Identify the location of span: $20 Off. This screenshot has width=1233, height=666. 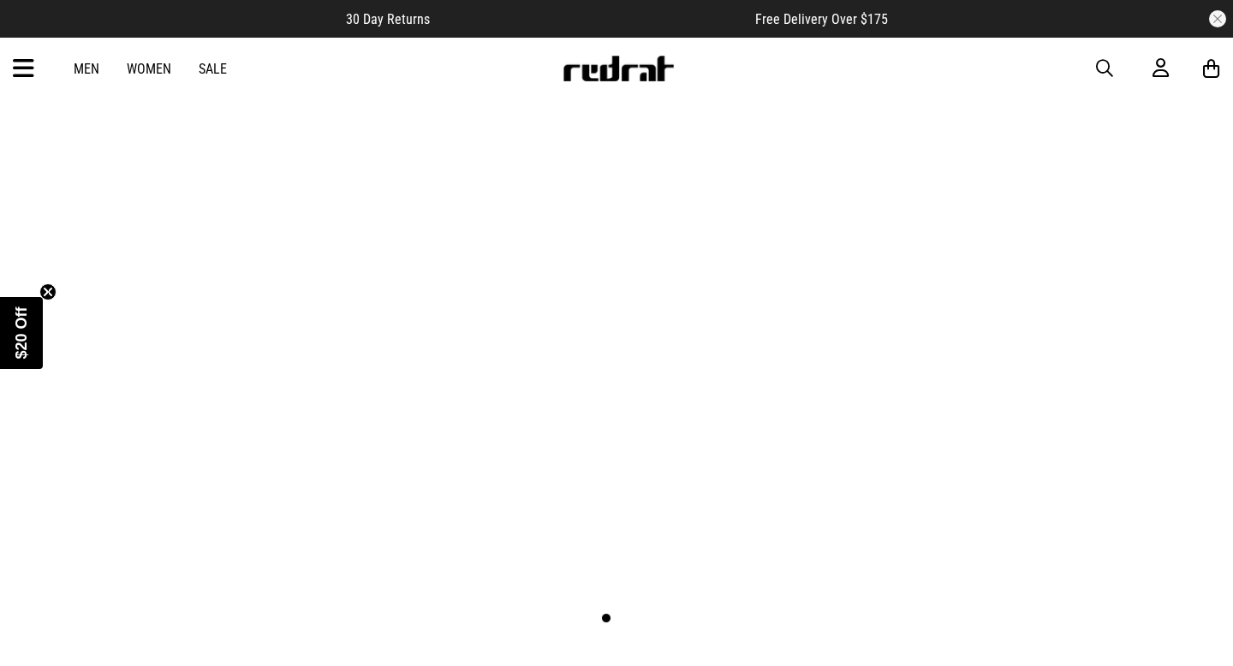
(21, 332).